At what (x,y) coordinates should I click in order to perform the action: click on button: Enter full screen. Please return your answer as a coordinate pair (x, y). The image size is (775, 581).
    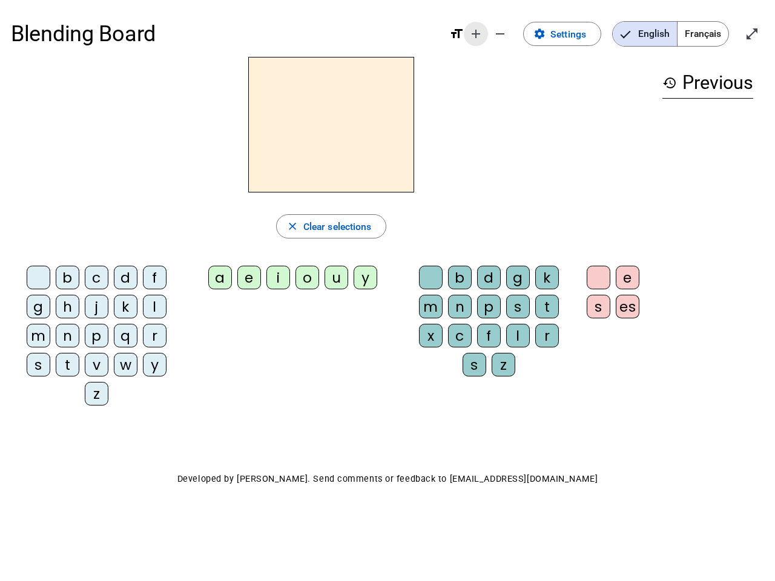
    Looking at the image, I should click on (752, 34).